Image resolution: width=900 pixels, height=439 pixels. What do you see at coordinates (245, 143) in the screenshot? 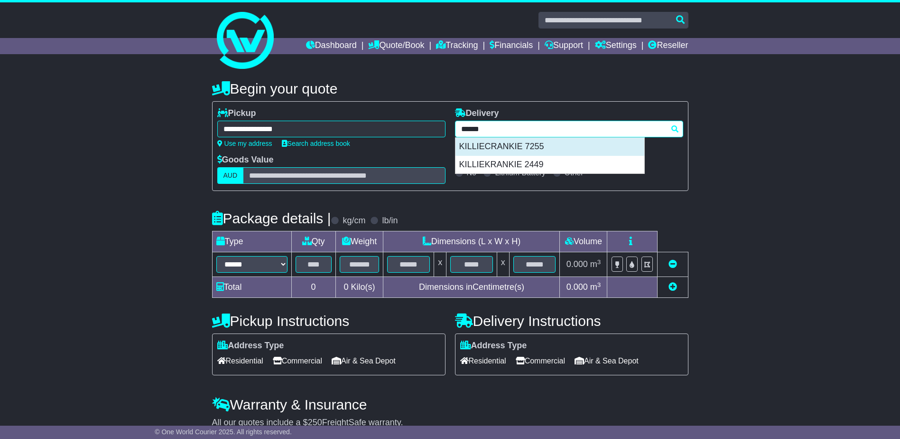
I see `a: Use my address` at bounding box center [245, 143].